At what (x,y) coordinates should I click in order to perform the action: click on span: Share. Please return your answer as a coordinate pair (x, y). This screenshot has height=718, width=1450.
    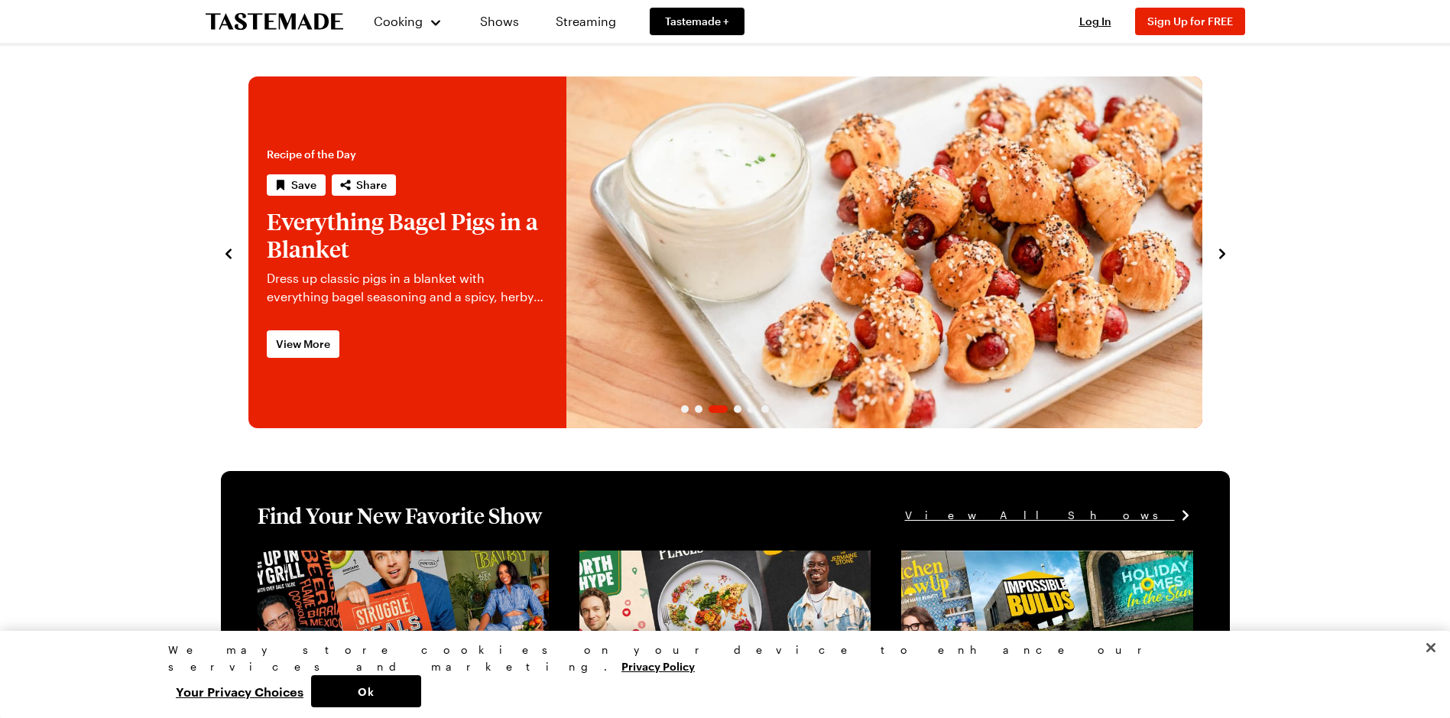
    Looking at the image, I should click on (371, 185).